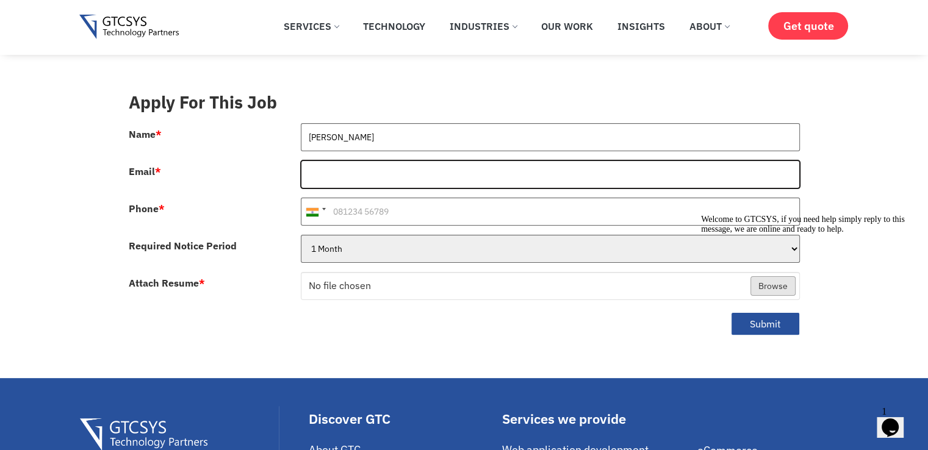  Describe the element at coordinates (315, 212) in the screenshot. I see `div: India (भारत): +91` at that location.